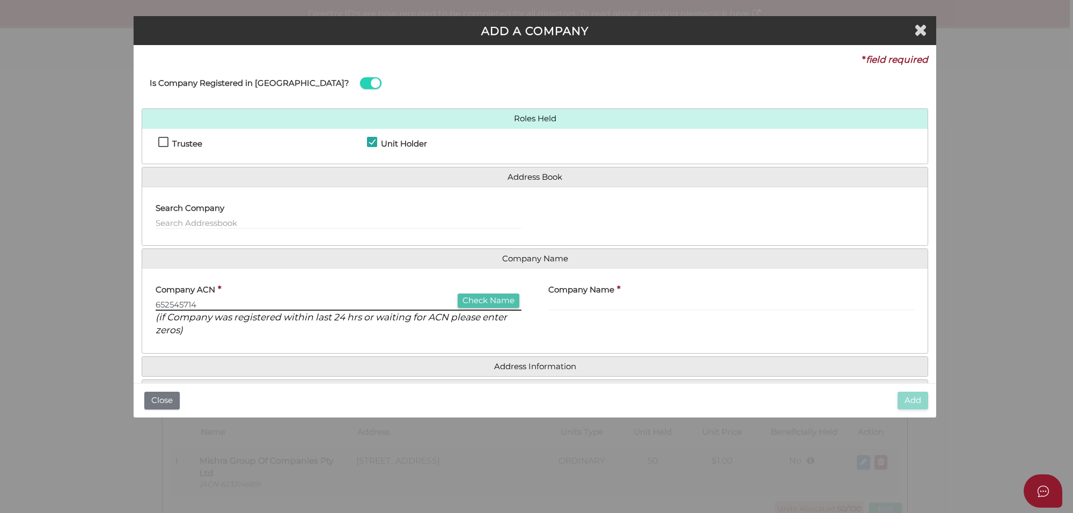 This screenshot has height=513, width=1073. I want to click on h4: Search Company, so click(190, 208).